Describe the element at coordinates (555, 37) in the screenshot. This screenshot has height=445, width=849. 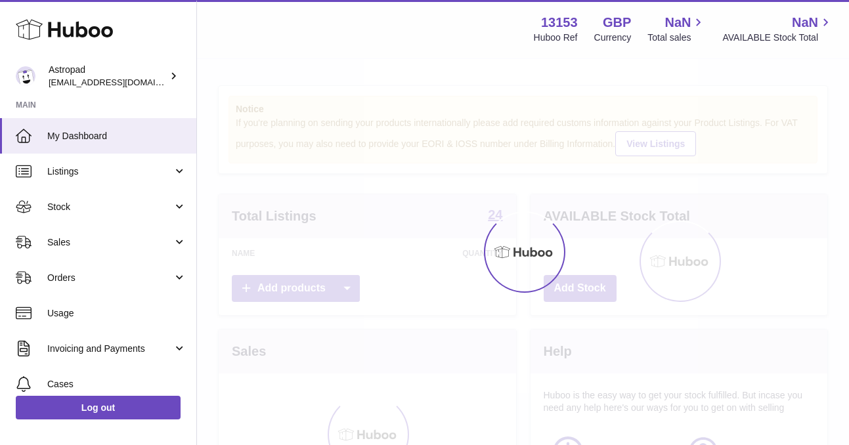
I see `div: Huboo Ref` at that location.